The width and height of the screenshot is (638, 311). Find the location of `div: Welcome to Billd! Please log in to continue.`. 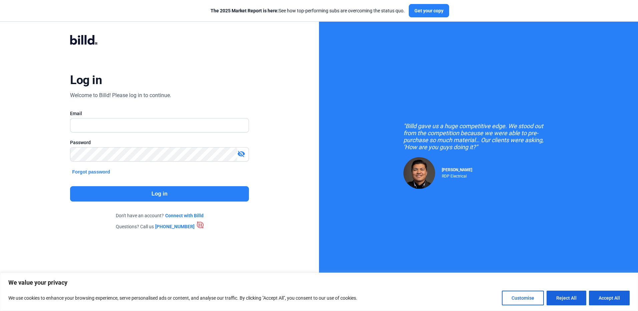

div: Welcome to Billd! Please log in to continue. is located at coordinates (120, 95).